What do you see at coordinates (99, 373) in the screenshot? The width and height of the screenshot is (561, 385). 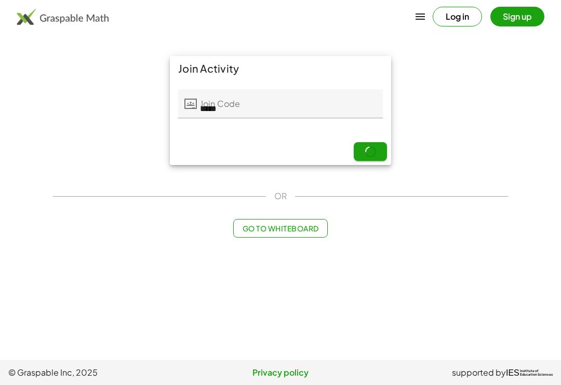 I see `span: © Graspable Inc, 2025` at bounding box center [99, 373].